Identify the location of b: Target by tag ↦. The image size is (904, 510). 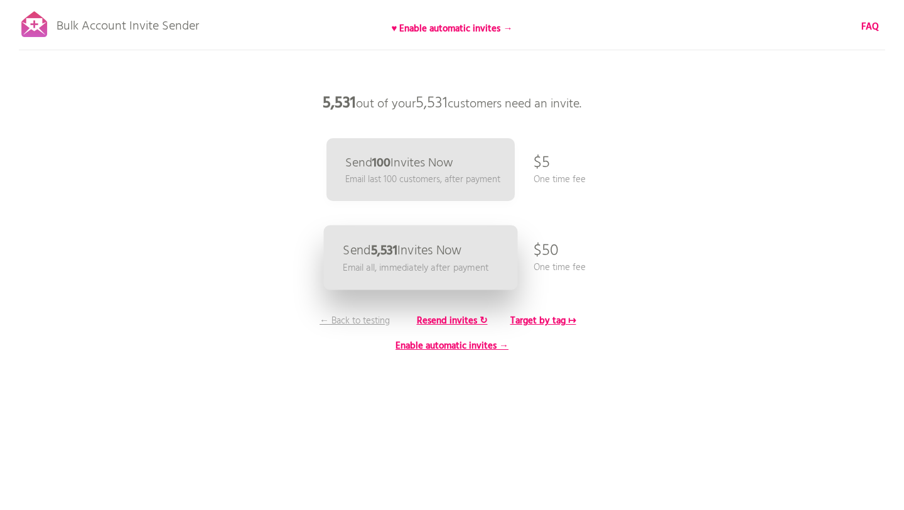
(543, 321).